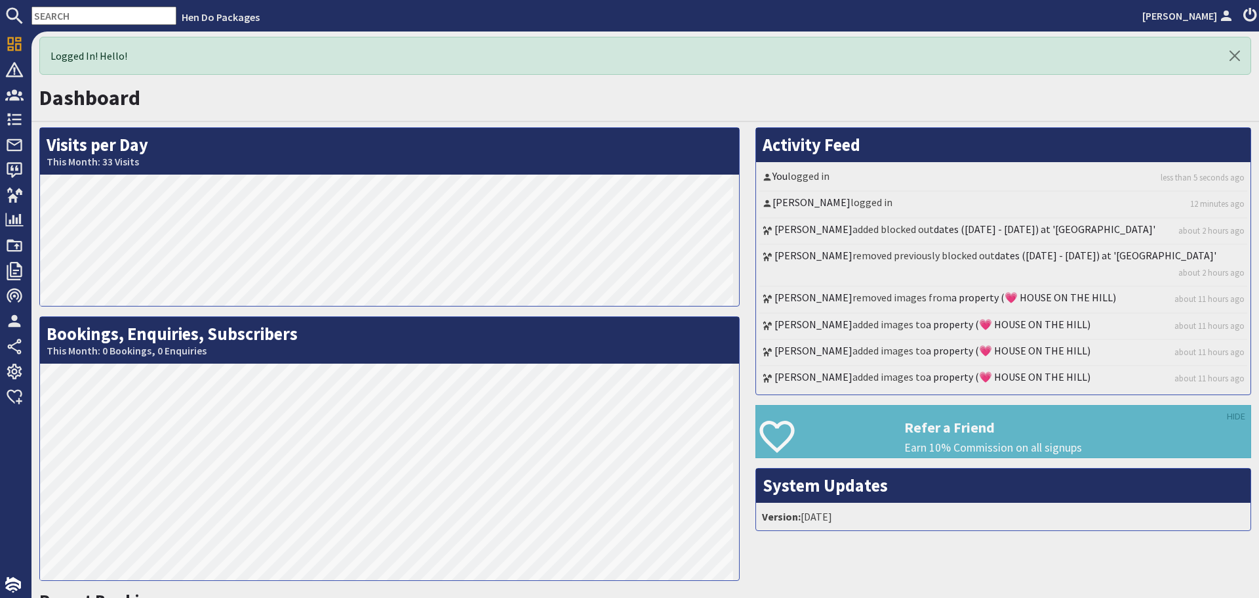 This screenshot has width=1259, height=598. What do you see at coordinates (1236, 417) in the screenshot?
I see `a: HIDE` at bounding box center [1236, 417].